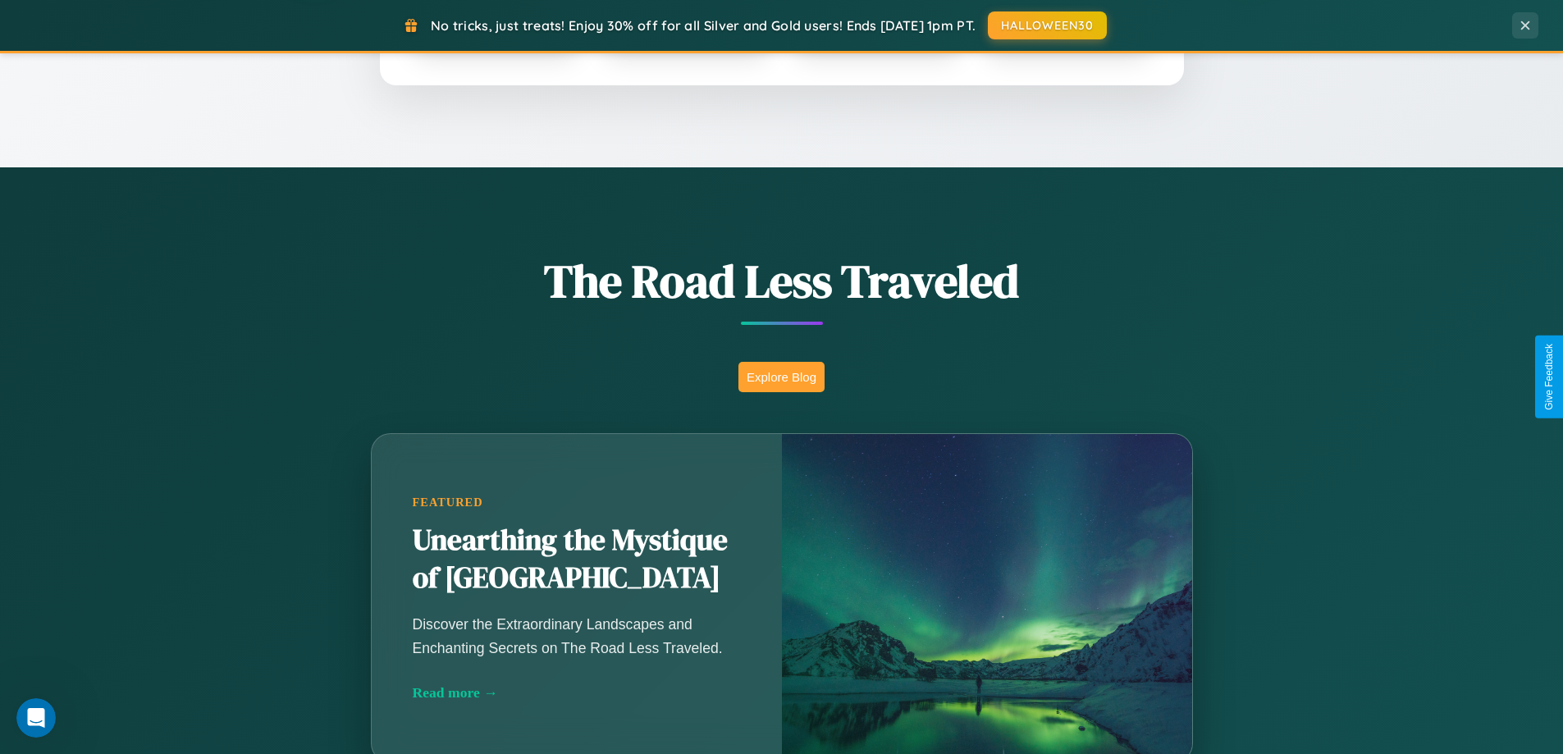  I want to click on h1: The Road Less Traveled, so click(782, 281).